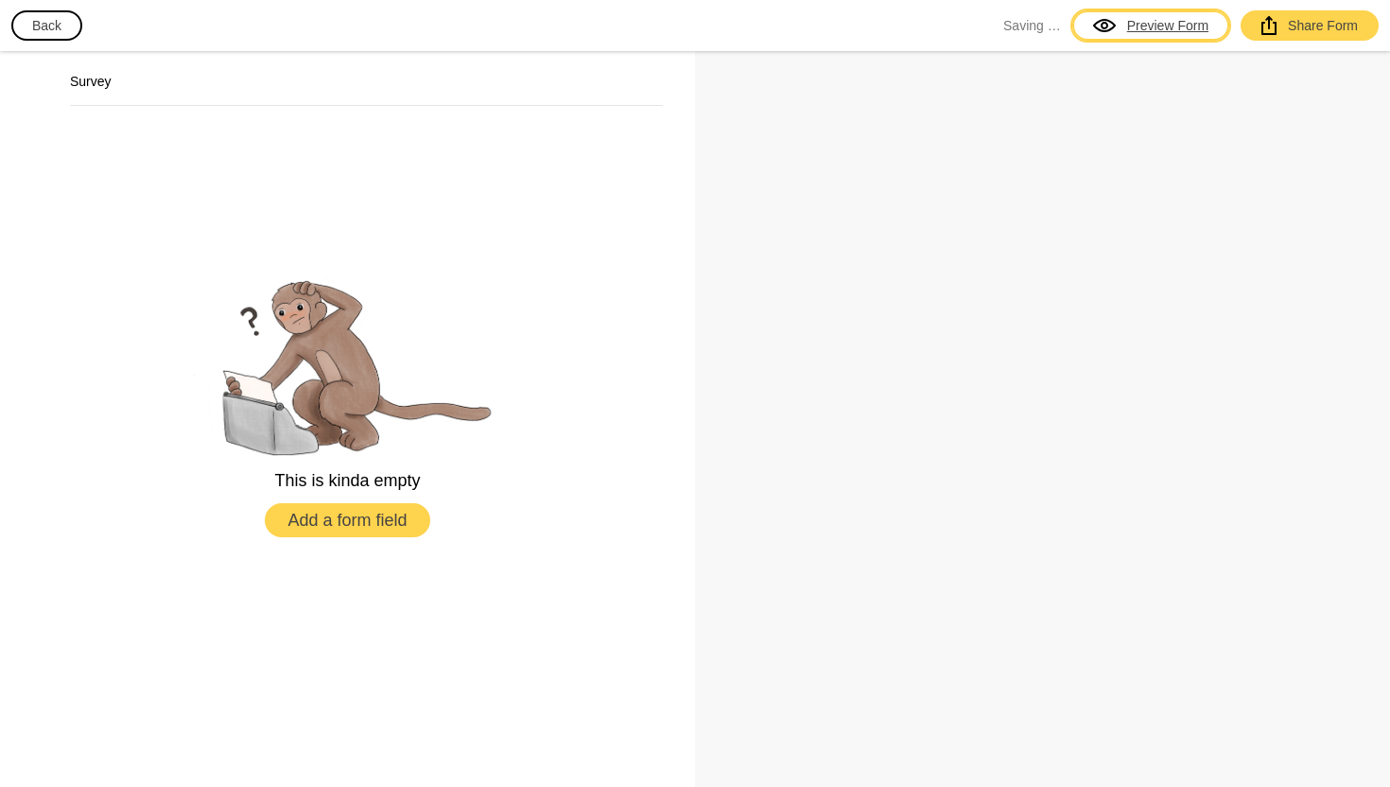 The image size is (1390, 787). Describe the element at coordinates (347, 520) in the screenshot. I see `button: Add a form field` at that location.